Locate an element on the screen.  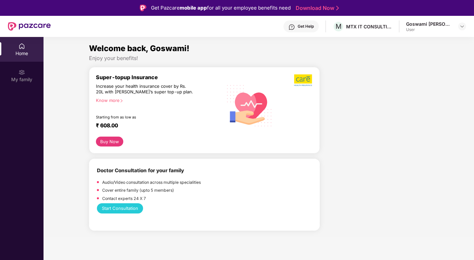
div: Starting from as low as is located at coordinates (145, 117).